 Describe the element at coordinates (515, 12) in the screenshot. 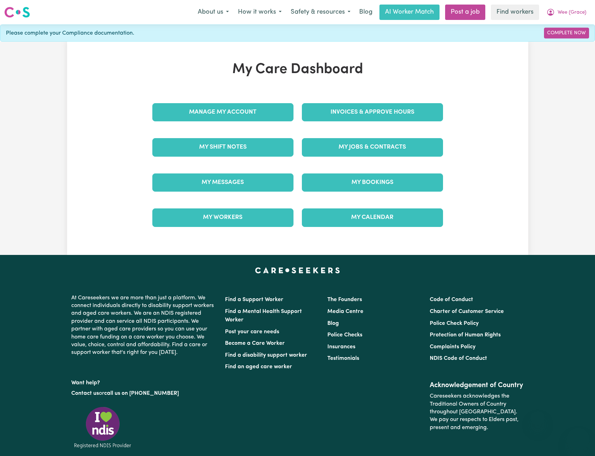

I see `a: Find workers` at that location.